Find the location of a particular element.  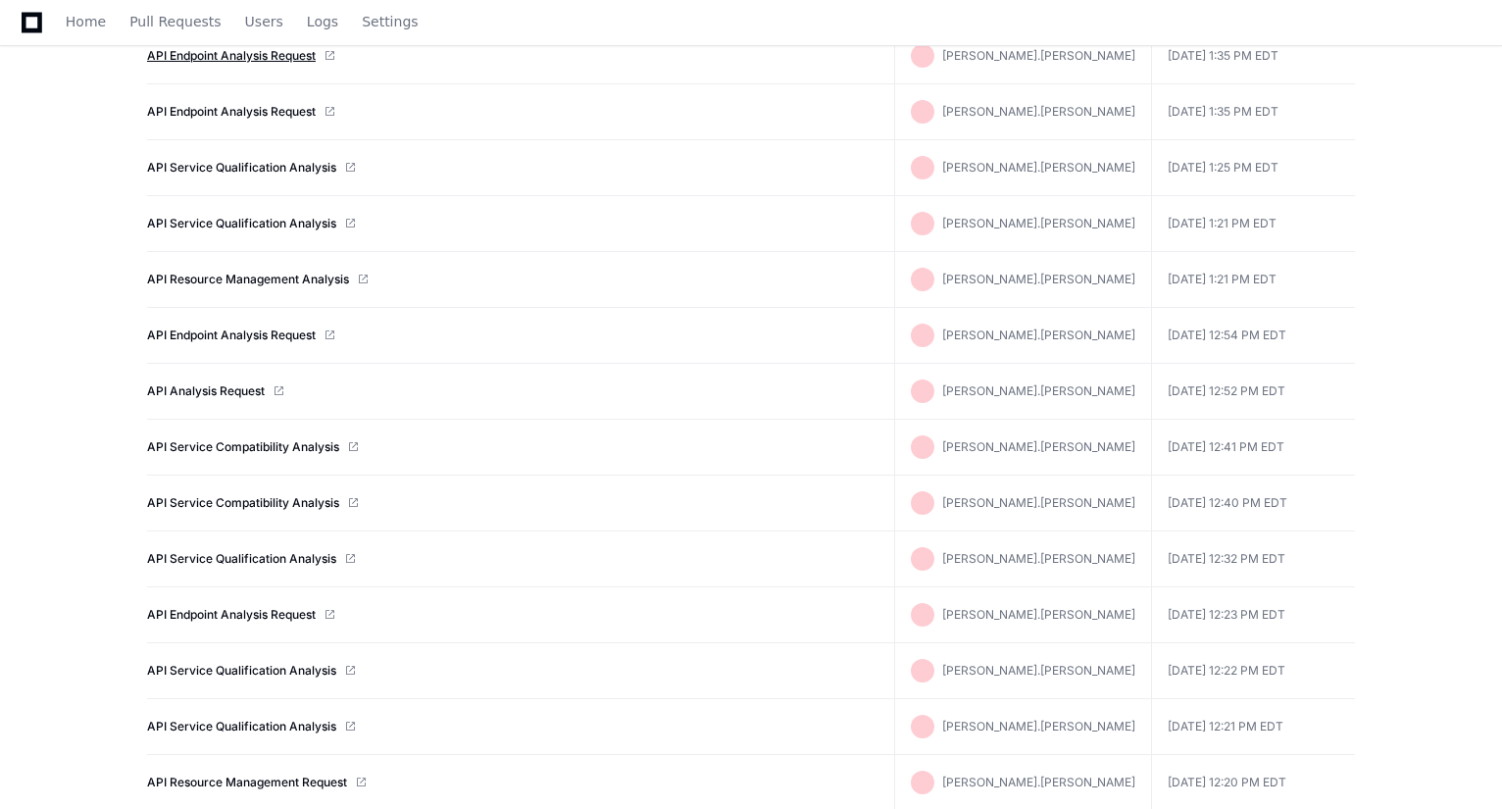

span: Pull Requests is located at coordinates (175, 22).